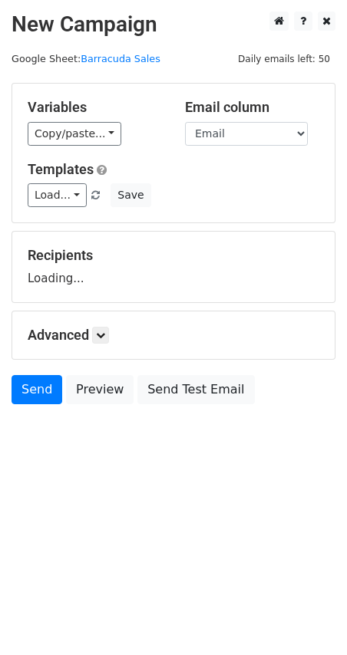 The width and height of the screenshot is (347, 655). What do you see at coordinates (173, 335) in the screenshot?
I see `h5: Advanced` at bounding box center [173, 335].